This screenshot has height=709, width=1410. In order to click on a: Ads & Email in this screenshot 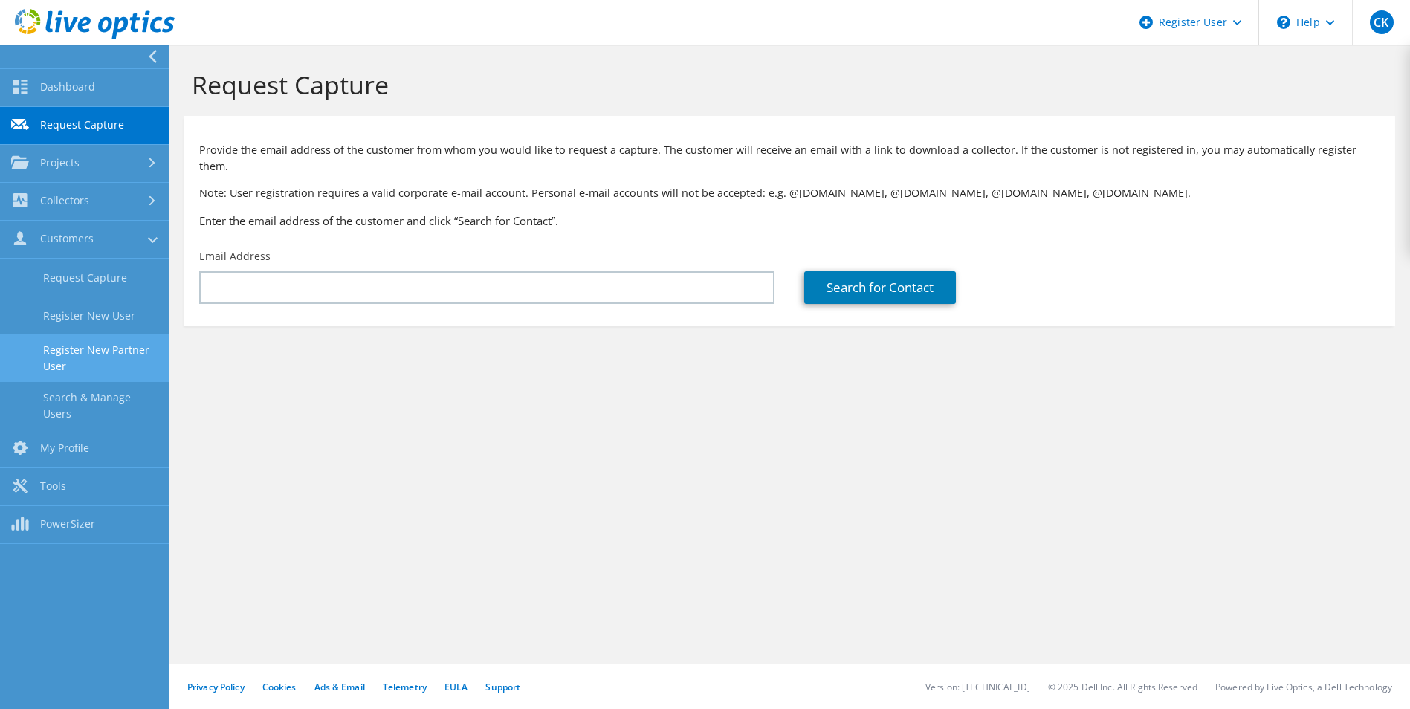, I will do `click(340, 687)`.